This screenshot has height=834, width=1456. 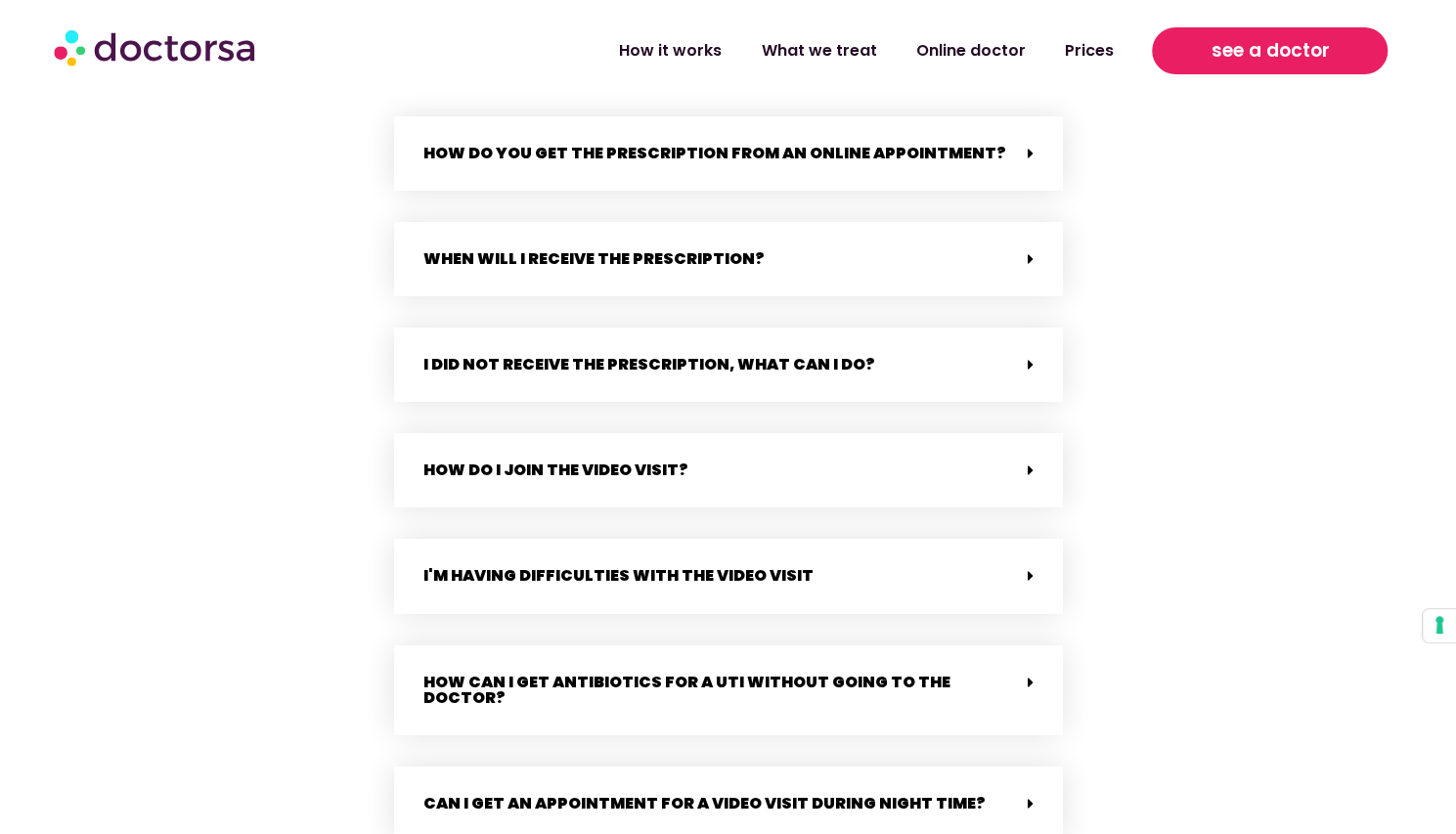 I want to click on a: see a doctor, so click(x=1270, y=51).